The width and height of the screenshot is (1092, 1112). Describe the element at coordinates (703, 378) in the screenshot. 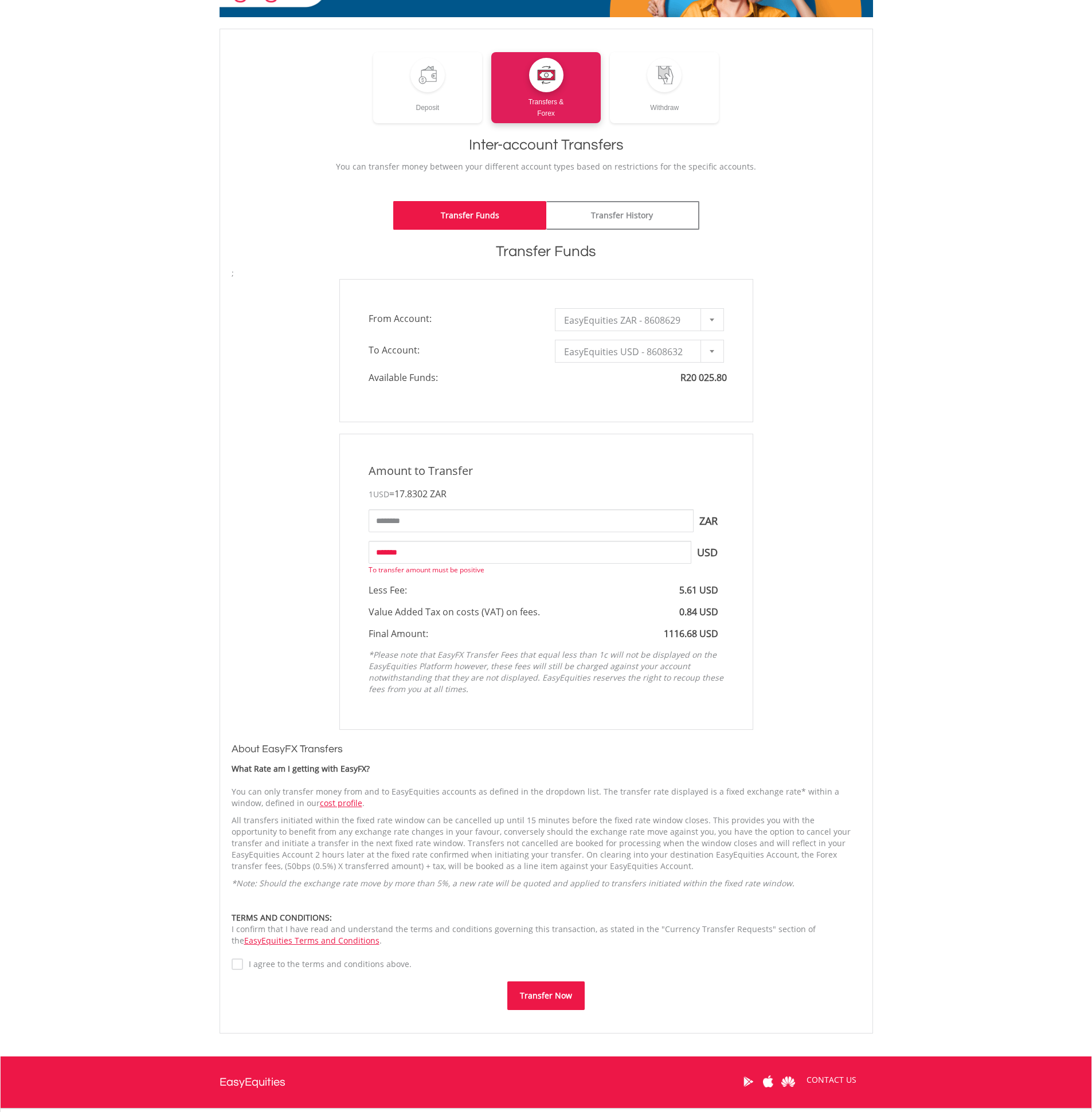

I see `span: R20 025.80` at that location.